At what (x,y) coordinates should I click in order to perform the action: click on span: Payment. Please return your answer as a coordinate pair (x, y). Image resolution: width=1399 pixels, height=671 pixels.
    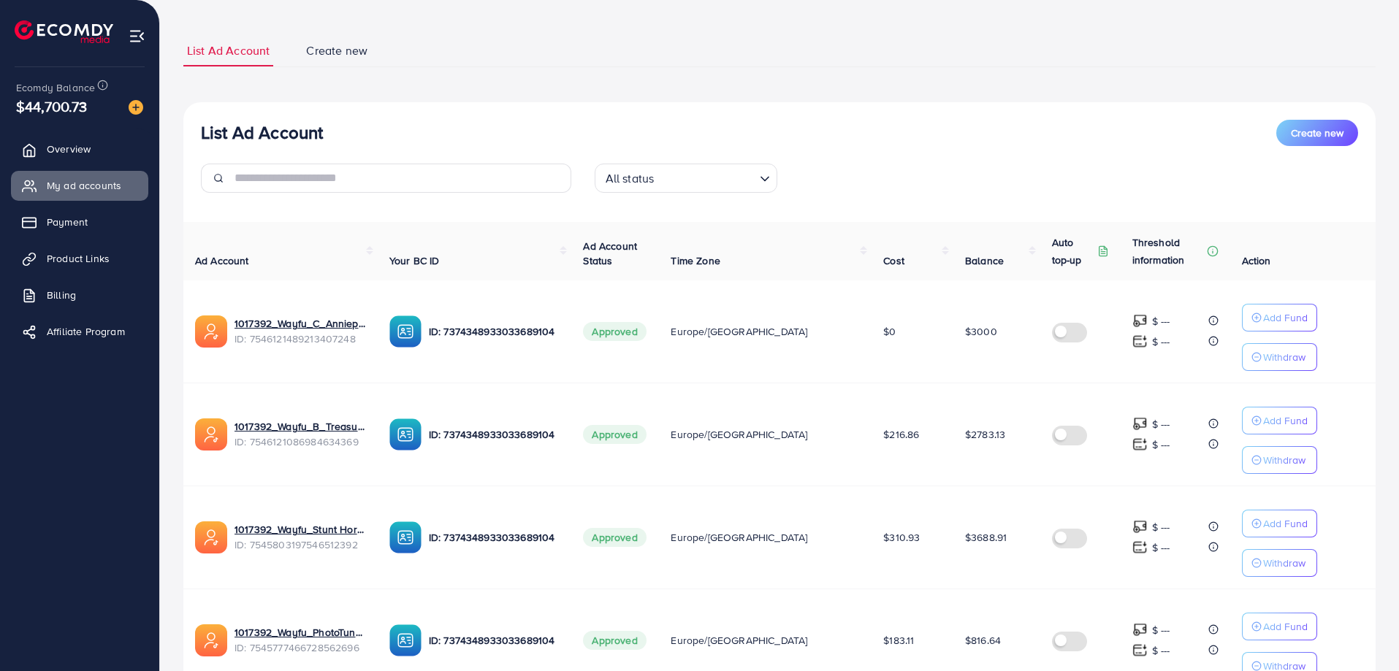
    Looking at the image, I should click on (67, 222).